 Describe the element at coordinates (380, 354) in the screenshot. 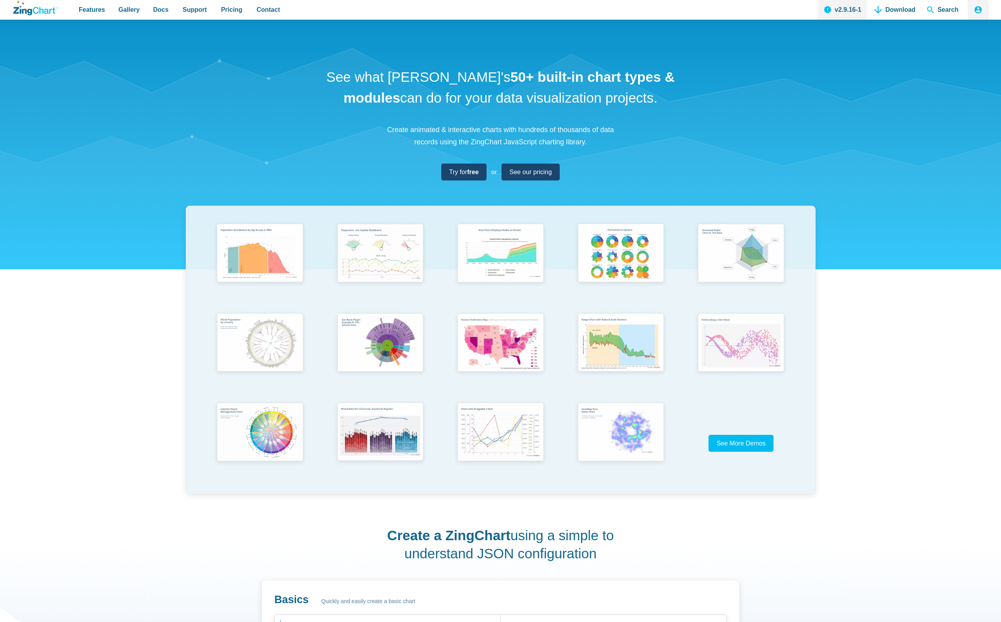

I see `a: Sun Burst Plugin Example ft. File System Data` at that location.